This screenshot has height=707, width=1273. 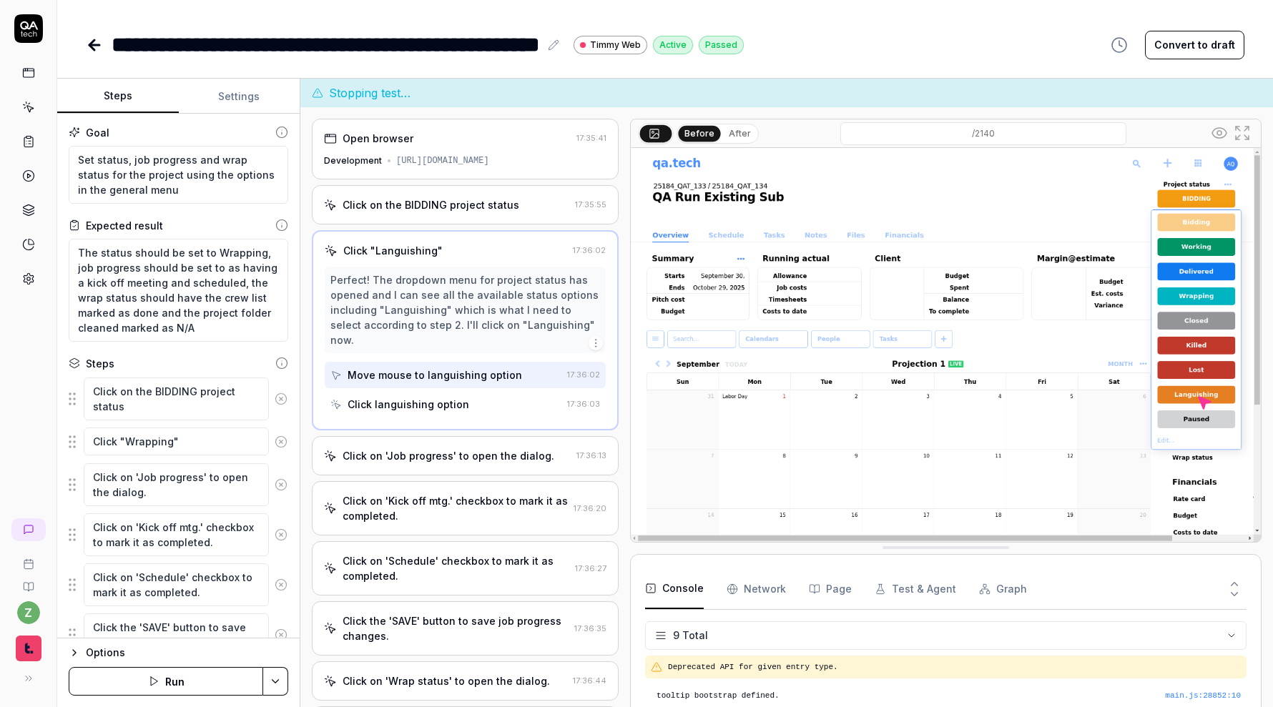 I want to click on time: 17:36:44, so click(x=589, y=681).